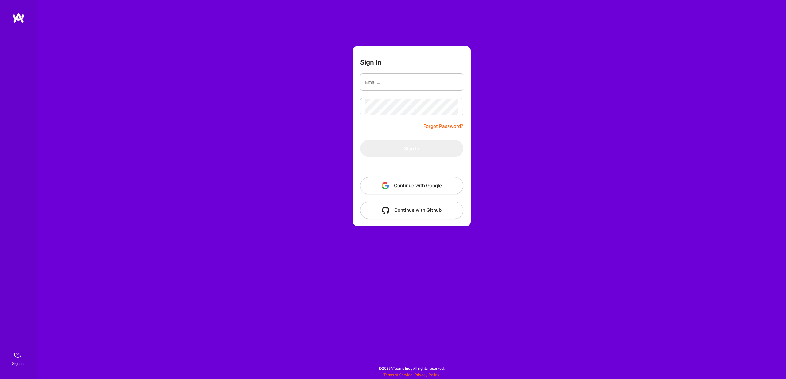 The height and width of the screenshot is (379, 786). What do you see at coordinates (412, 148) in the screenshot?
I see `button: Sign In` at bounding box center [412, 148].